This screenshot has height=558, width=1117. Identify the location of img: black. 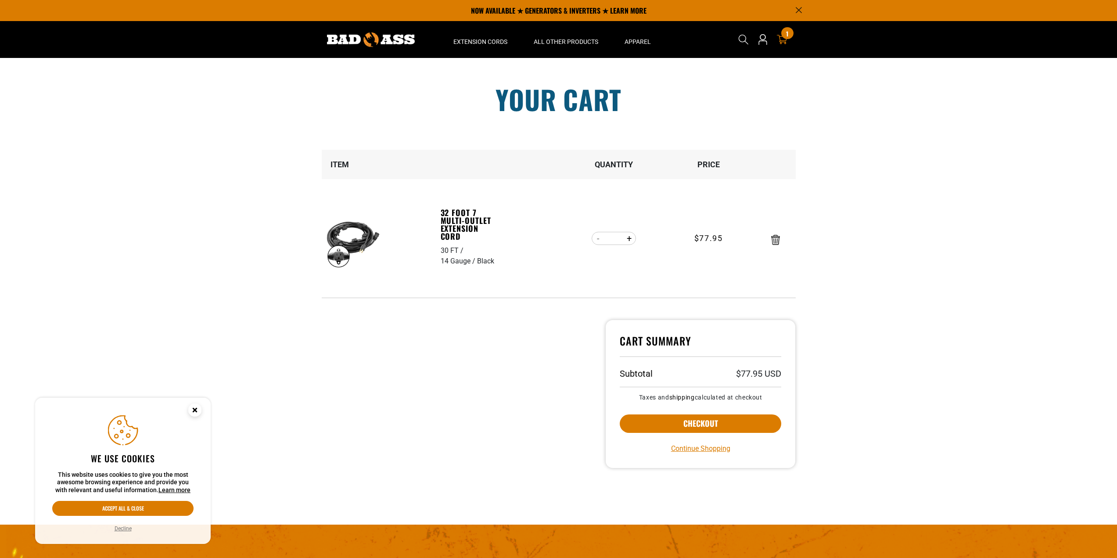
(353, 242).